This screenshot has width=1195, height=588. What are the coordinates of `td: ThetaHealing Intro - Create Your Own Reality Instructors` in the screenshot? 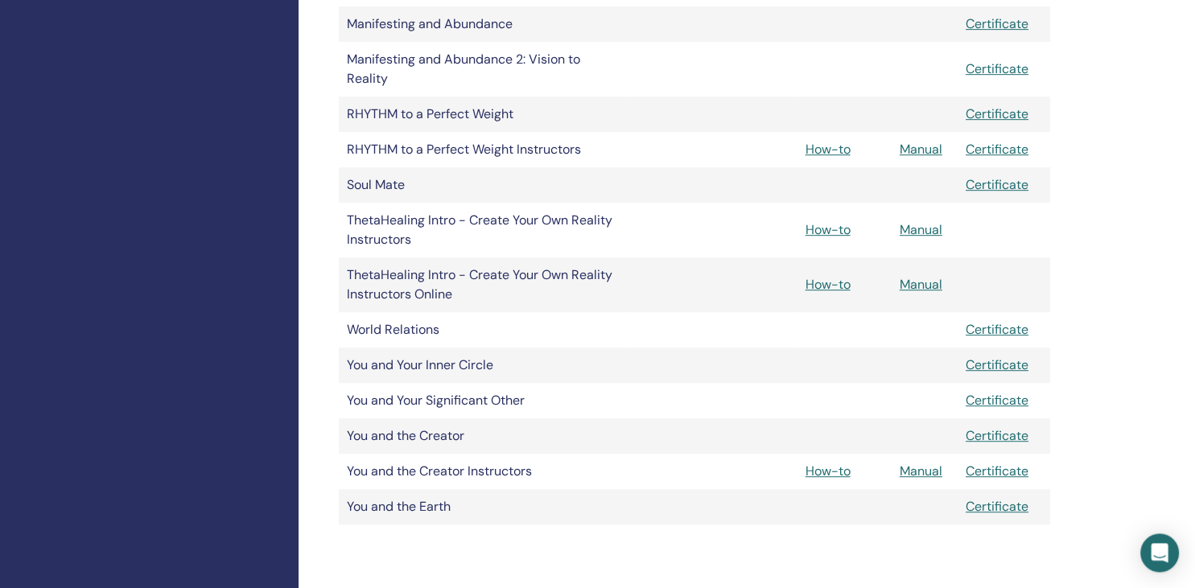 It's located at (484, 230).